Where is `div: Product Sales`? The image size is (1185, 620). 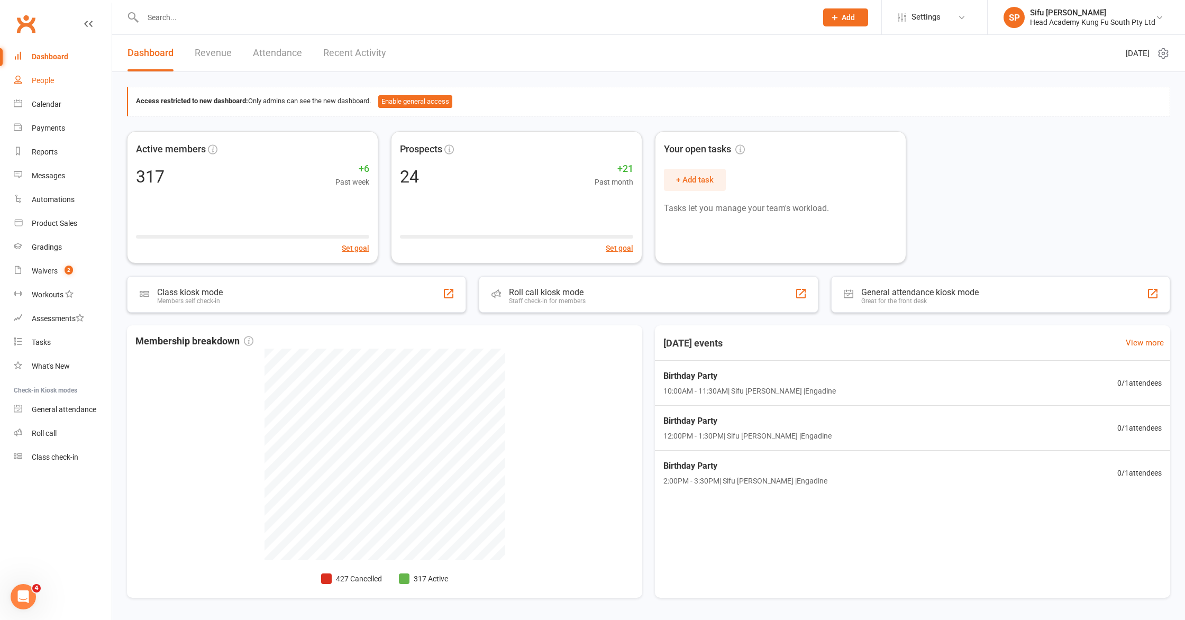
div: Product Sales is located at coordinates (54, 223).